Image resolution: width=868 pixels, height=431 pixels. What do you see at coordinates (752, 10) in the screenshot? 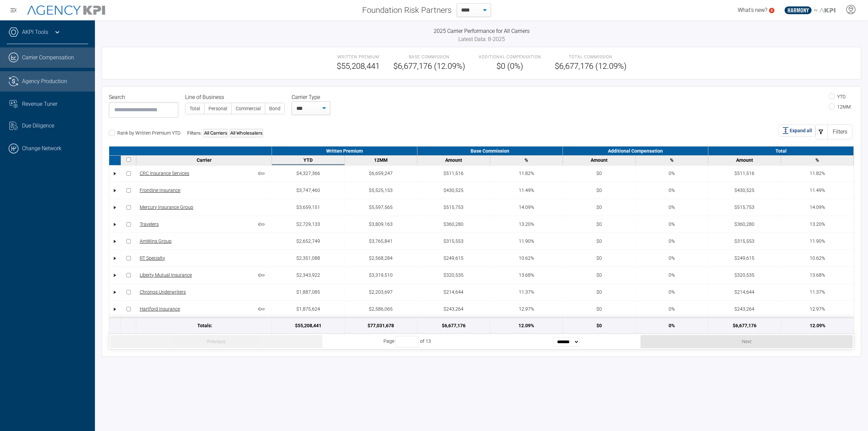
I see `span: What's new?` at bounding box center [752, 10].